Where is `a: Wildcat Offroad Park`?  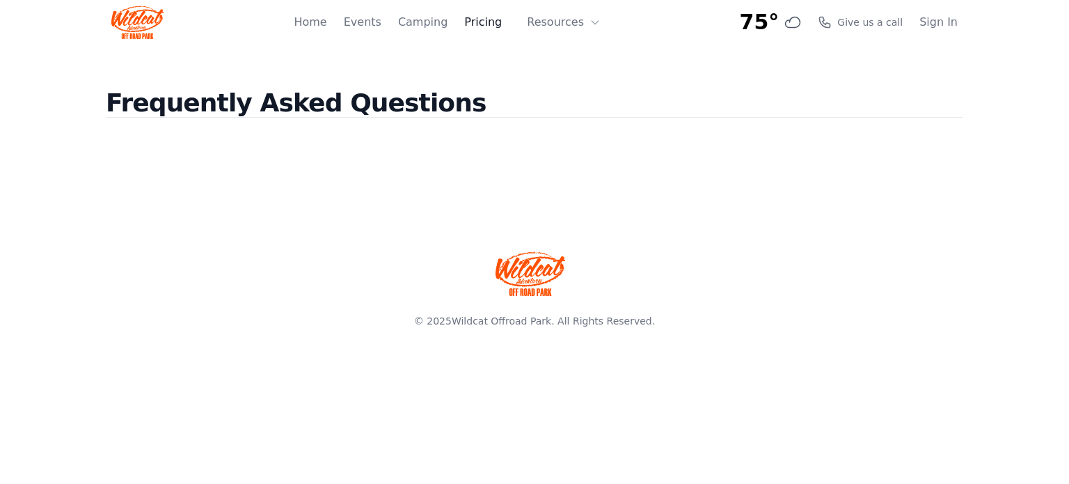
a: Wildcat Offroad Park is located at coordinates (501, 321).